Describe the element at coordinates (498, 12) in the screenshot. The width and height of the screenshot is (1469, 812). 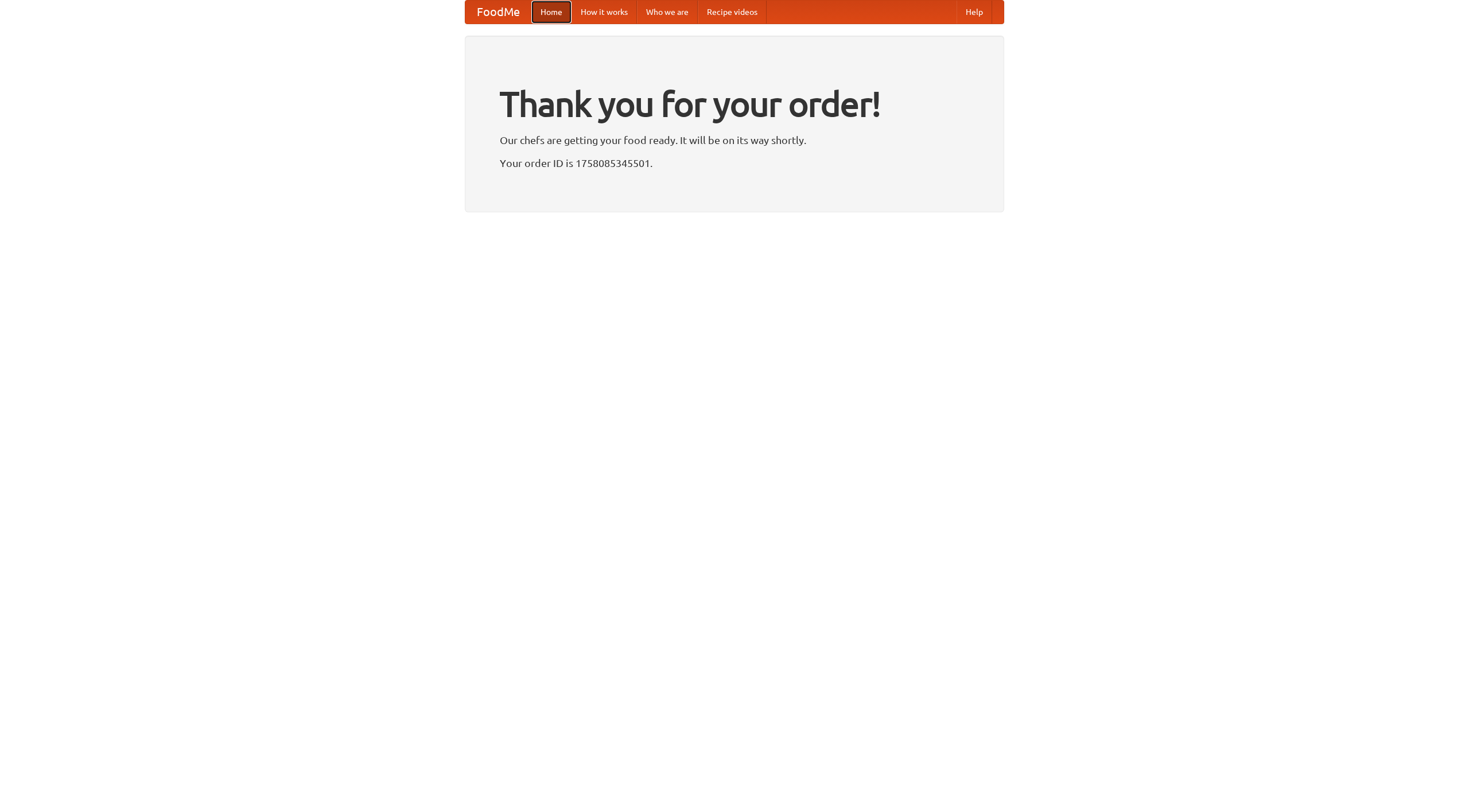
I see `a: FoodMe` at that location.